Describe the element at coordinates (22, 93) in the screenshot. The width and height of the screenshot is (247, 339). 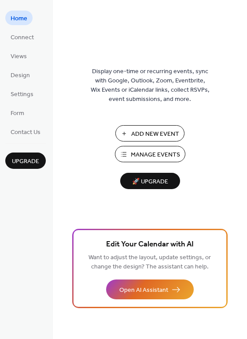
I see `a: Settings` at that location.